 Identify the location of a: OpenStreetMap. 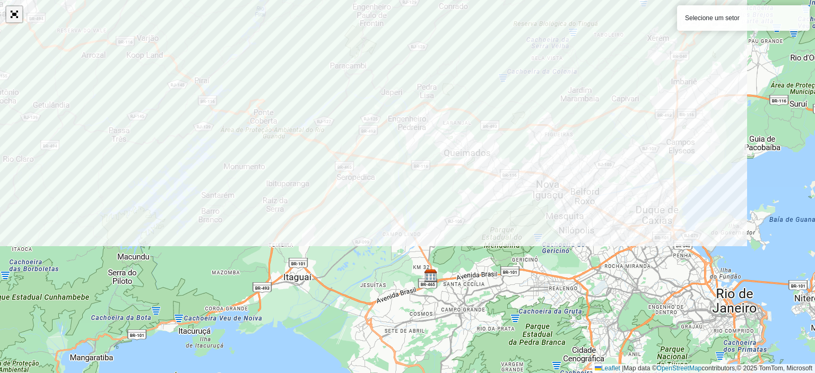
(679, 368).